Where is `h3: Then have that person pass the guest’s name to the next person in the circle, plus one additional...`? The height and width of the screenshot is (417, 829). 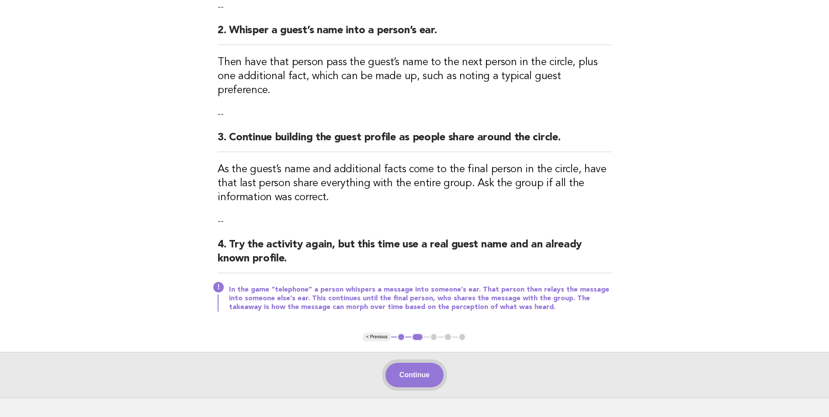 h3: Then have that person pass the guest’s name to the next person in the circle, plus one additional... is located at coordinates (414, 76).